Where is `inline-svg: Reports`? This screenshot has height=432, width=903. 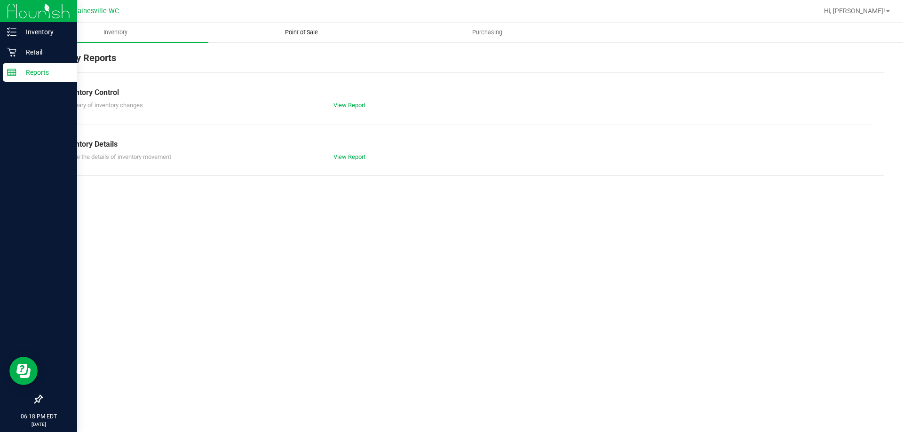 inline-svg: Reports is located at coordinates (12, 72).